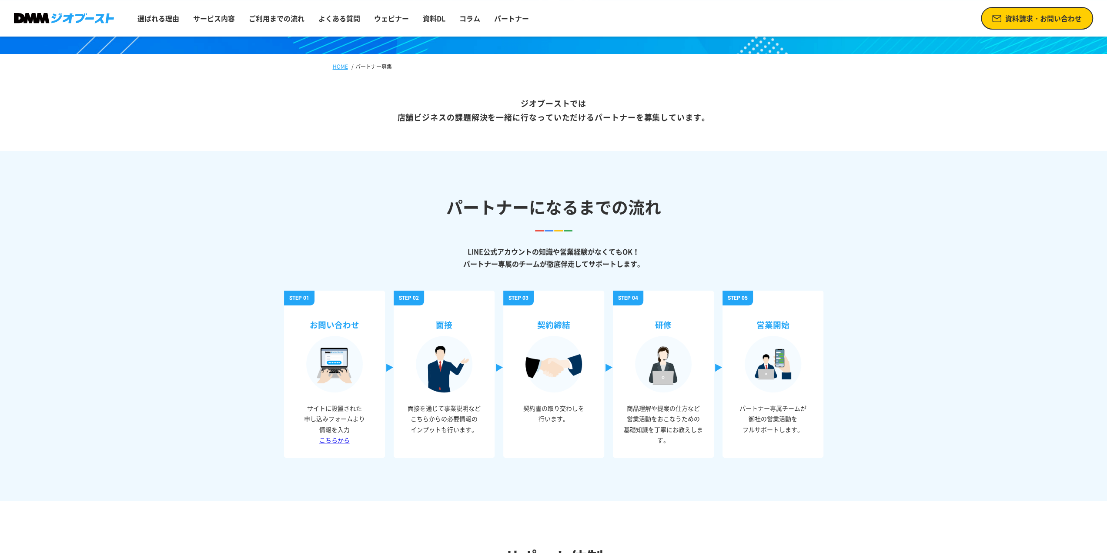  What do you see at coordinates (554, 408) in the screenshot?
I see `p: 契約書の取り交わしを 行います。` at bounding box center [554, 408].